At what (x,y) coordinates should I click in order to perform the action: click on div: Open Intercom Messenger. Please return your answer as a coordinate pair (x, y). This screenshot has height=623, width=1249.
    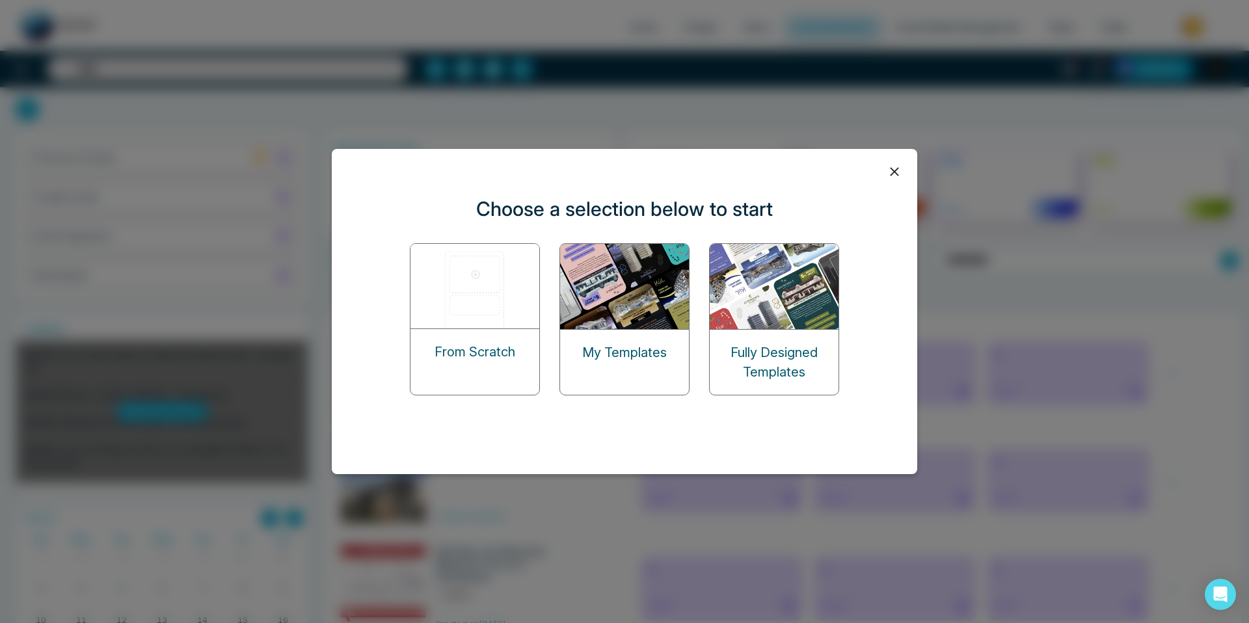
    Looking at the image, I should click on (1220, 595).